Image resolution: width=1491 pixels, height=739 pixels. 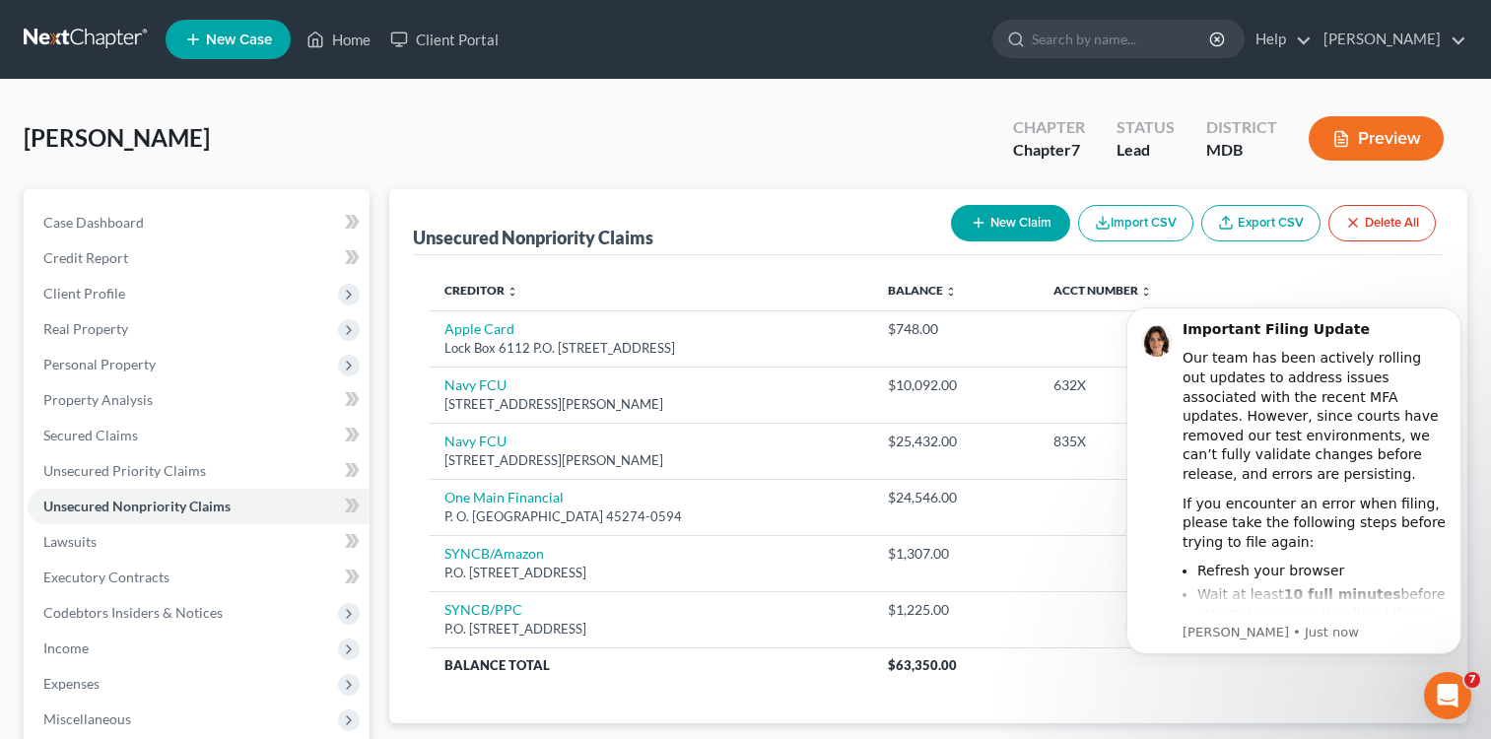 I want to click on div: Message content, so click(x=218, y=178).